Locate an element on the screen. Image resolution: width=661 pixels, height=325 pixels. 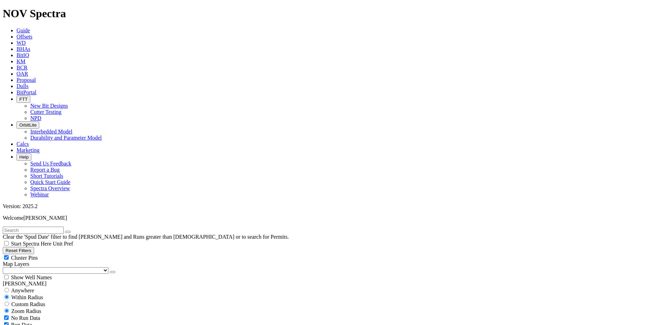
a: Quick Start Guide is located at coordinates (50, 182).